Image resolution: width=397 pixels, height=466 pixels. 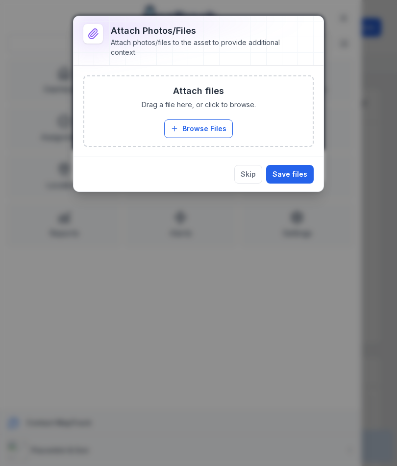 I want to click on button: Skip, so click(x=248, y=174).